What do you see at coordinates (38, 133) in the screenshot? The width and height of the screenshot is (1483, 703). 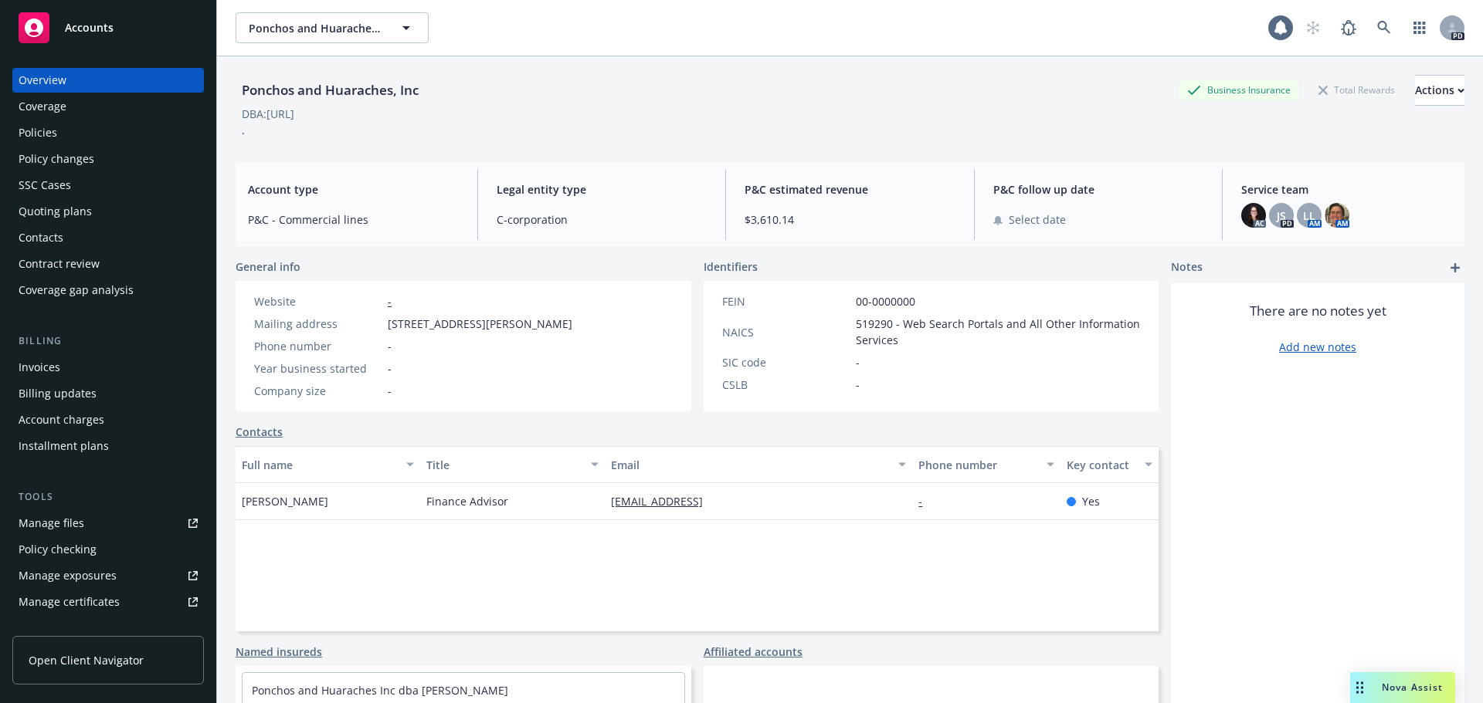 I see `div: Policies` at bounding box center [38, 133].